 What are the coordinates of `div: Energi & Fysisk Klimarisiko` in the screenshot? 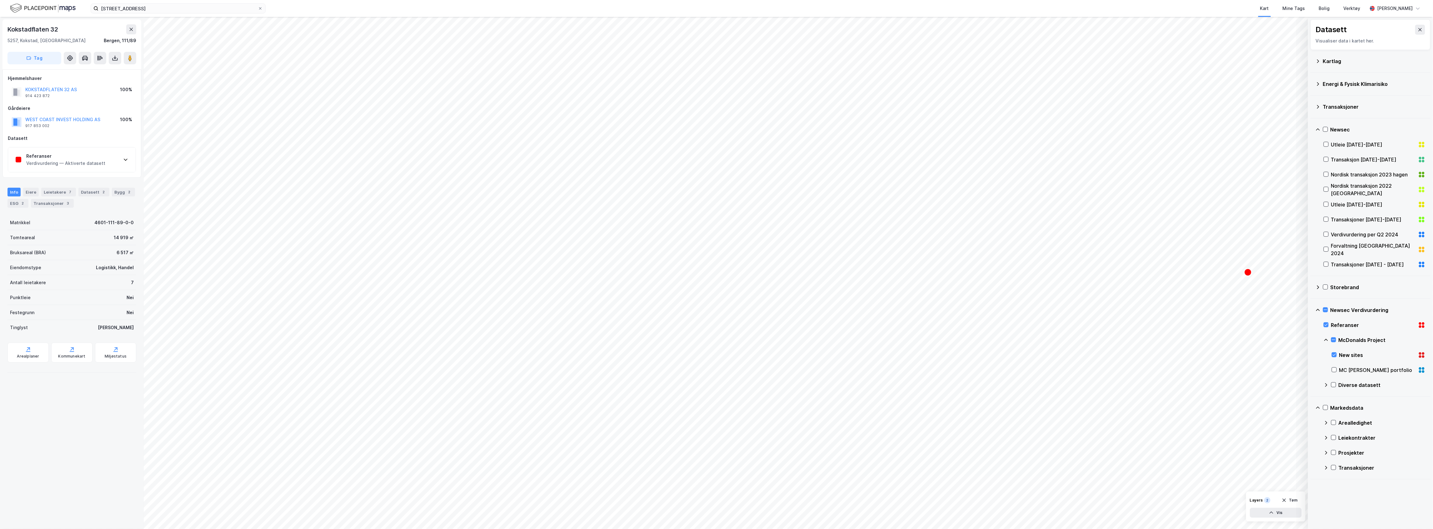 It's located at (1374, 84).